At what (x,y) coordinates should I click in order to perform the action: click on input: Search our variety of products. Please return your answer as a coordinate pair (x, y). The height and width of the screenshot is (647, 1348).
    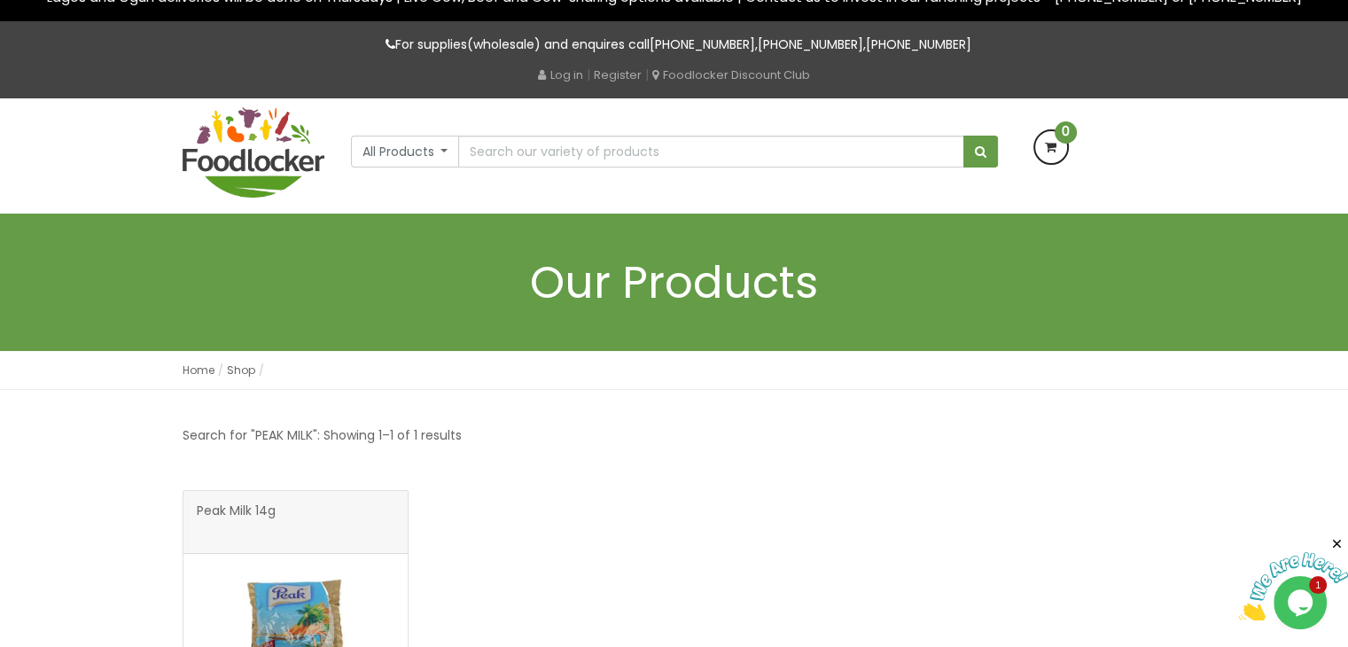
    Looking at the image, I should click on (711, 152).